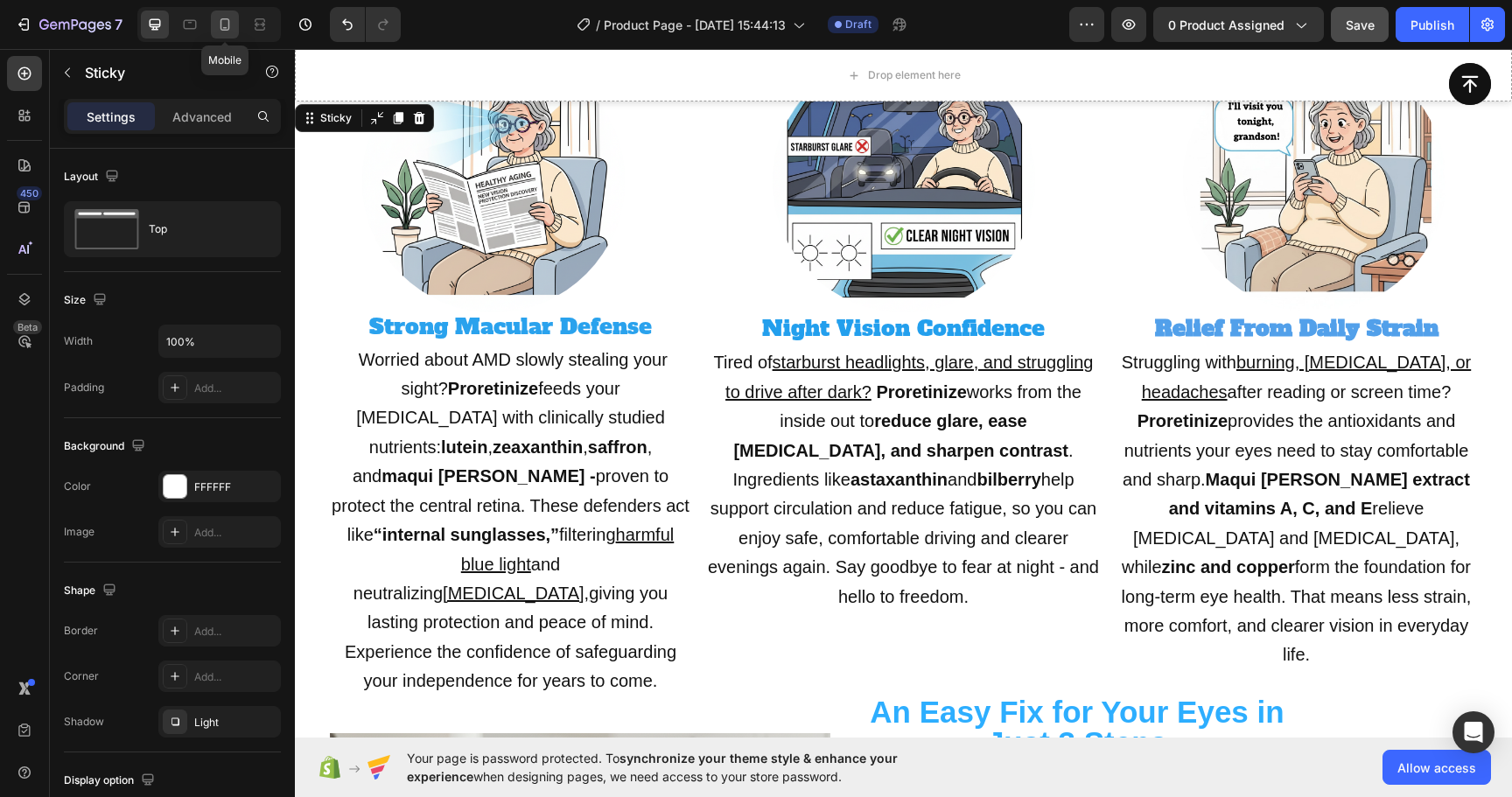 This screenshot has height=797, width=1512. What do you see at coordinates (1002, 279) in the screenshot?
I see `strong: Relief From Daily Strain` at bounding box center [1002, 279].